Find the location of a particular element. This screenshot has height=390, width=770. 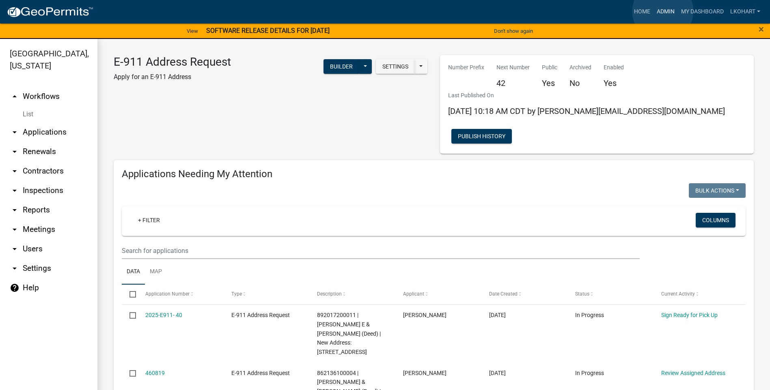

span: Application Number is located at coordinates (167, 294).